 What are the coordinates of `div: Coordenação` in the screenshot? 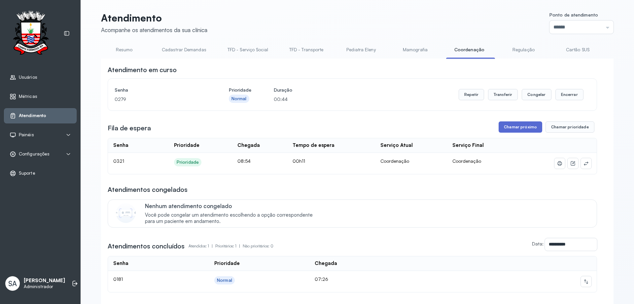 It's located at (411, 161).